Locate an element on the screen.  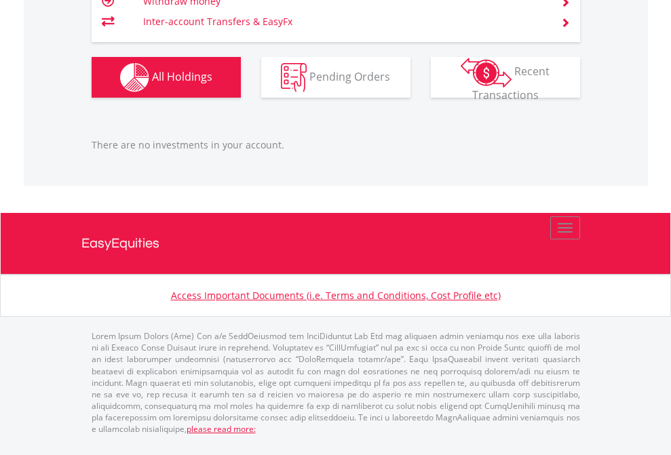
p: There are no investments in your account. is located at coordinates (336, 145).